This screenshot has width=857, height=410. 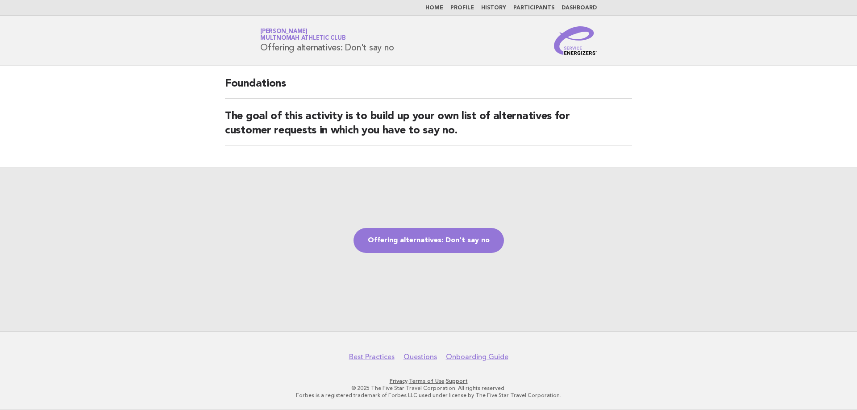 What do you see at coordinates (429, 241) in the screenshot?
I see `a: Offering alternatives: Don't say no` at bounding box center [429, 241].